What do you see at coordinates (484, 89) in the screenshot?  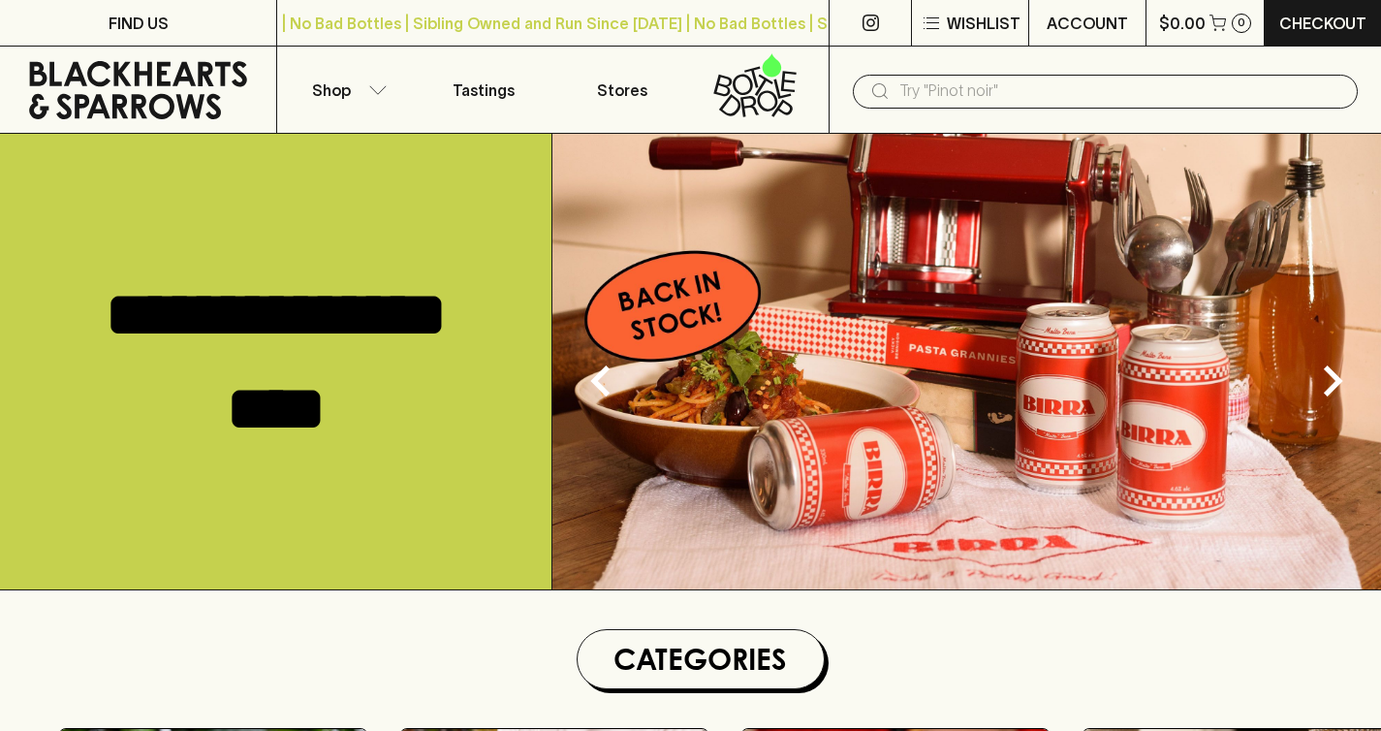 I see `a: Tastings` at bounding box center [484, 89].